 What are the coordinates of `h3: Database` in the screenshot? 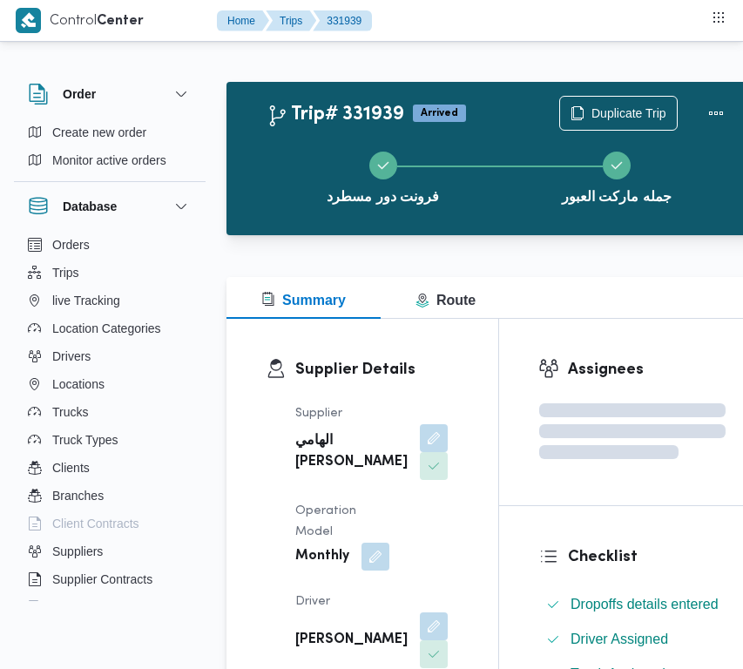 It's located at (90, 206).